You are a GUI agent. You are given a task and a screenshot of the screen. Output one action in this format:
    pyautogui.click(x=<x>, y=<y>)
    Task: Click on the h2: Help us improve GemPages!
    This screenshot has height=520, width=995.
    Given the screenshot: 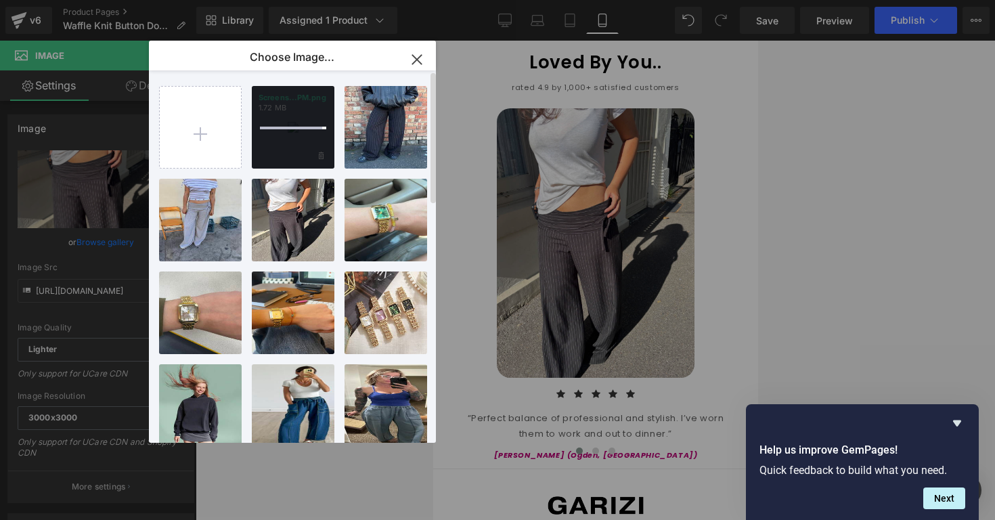 What is the action you would take?
    pyautogui.click(x=862, y=450)
    